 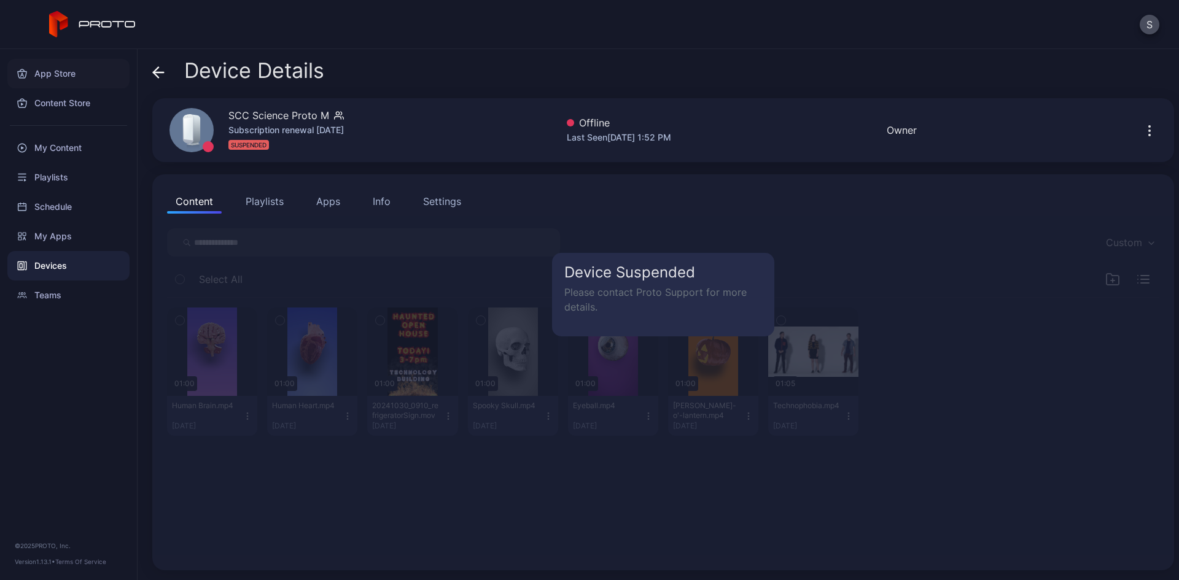 I want to click on button: Apps, so click(x=328, y=201).